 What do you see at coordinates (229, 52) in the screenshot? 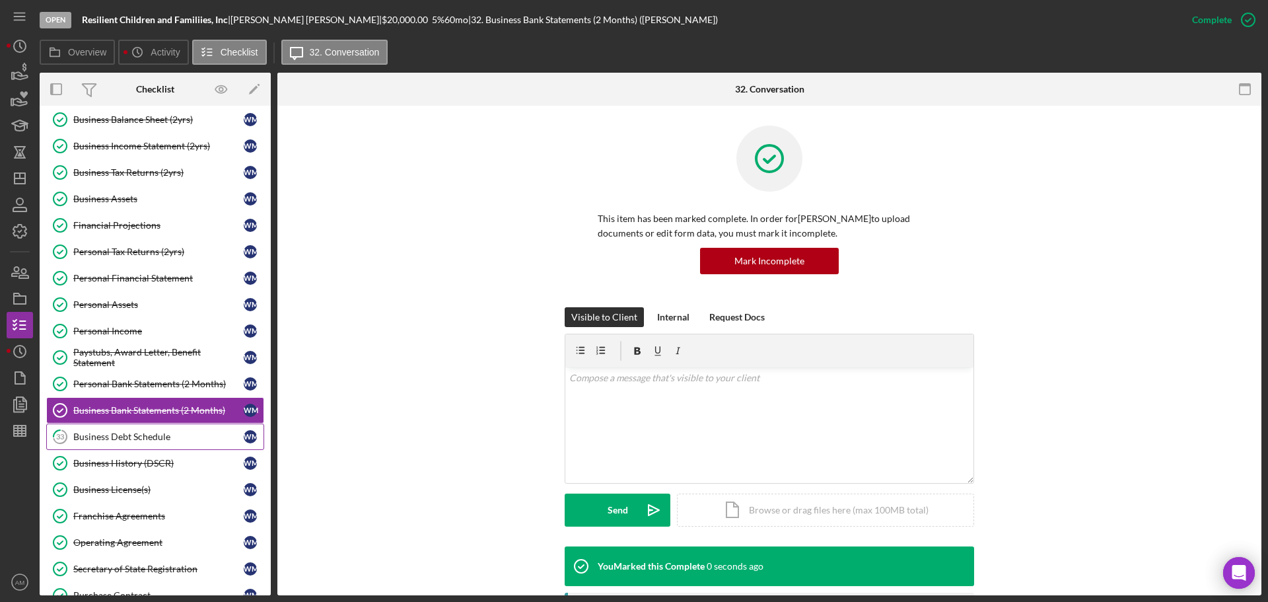
I see `button: Checklist` at bounding box center [229, 52].